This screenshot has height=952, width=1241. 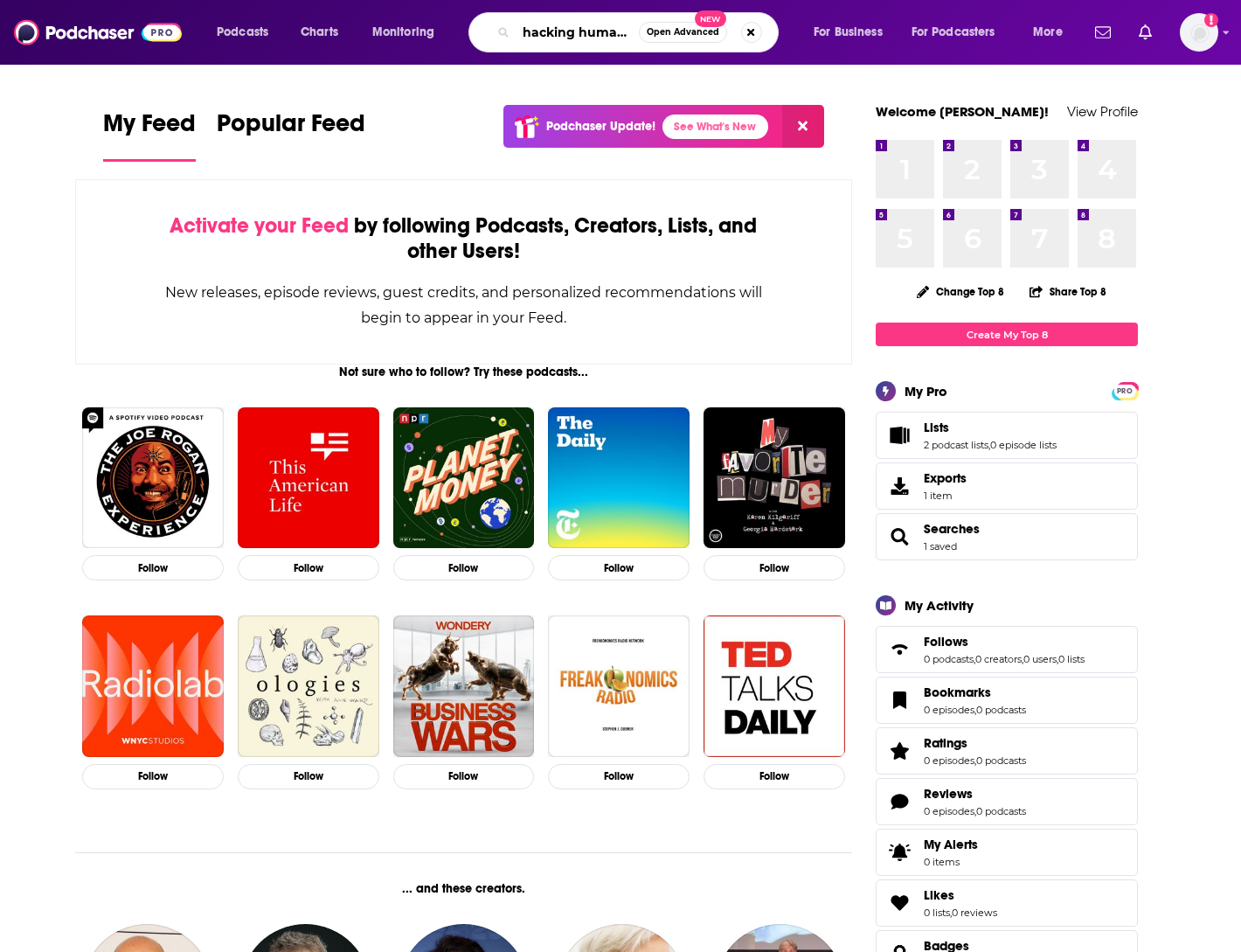 I want to click on span: New, so click(x=711, y=18).